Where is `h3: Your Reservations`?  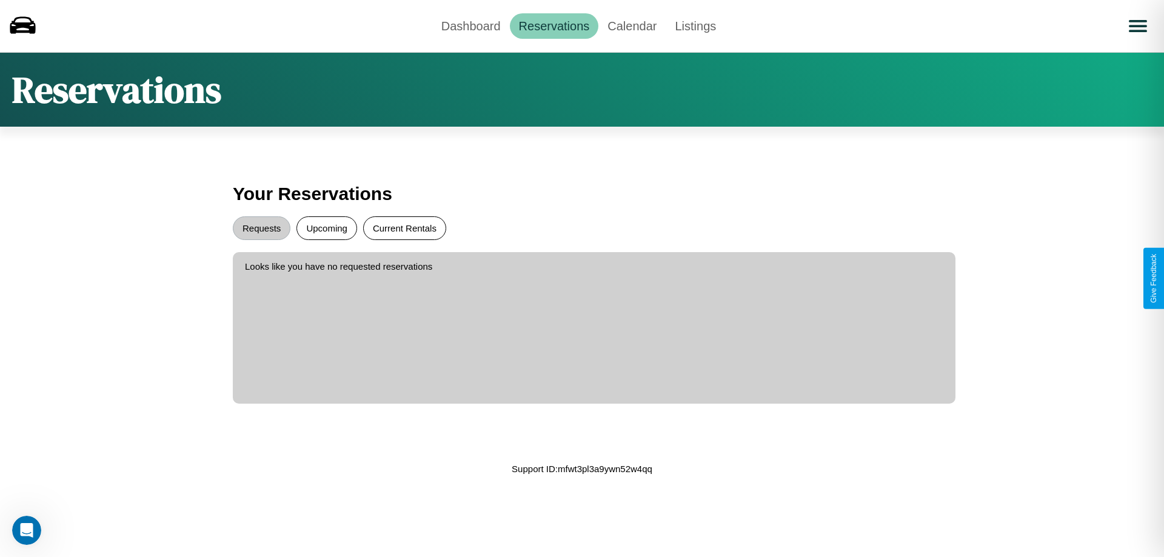 h3: Your Reservations is located at coordinates (582, 194).